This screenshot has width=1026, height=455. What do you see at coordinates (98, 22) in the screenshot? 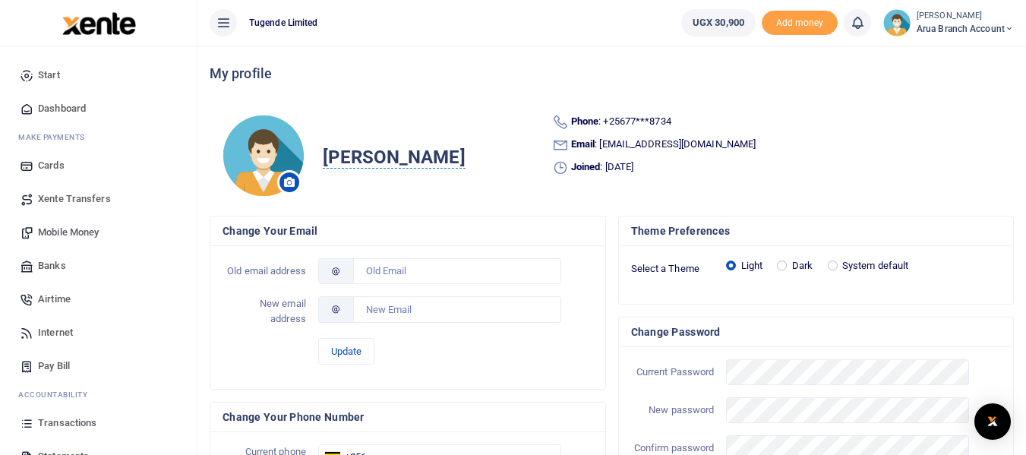
I see `a: logo-small logo-large logo-large` at bounding box center [98, 22].